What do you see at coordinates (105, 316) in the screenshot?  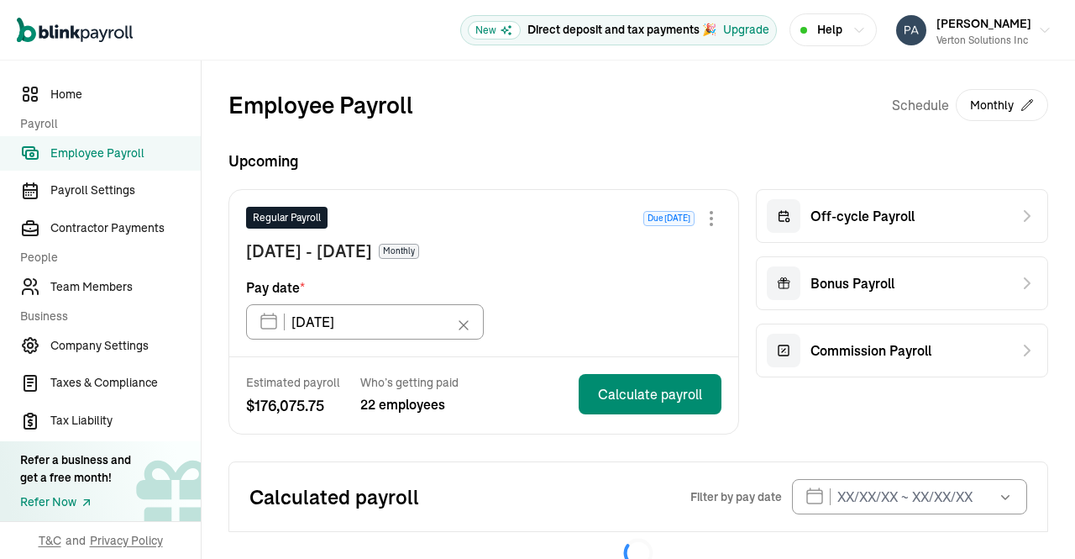 I see `span: Business` at bounding box center [105, 316].